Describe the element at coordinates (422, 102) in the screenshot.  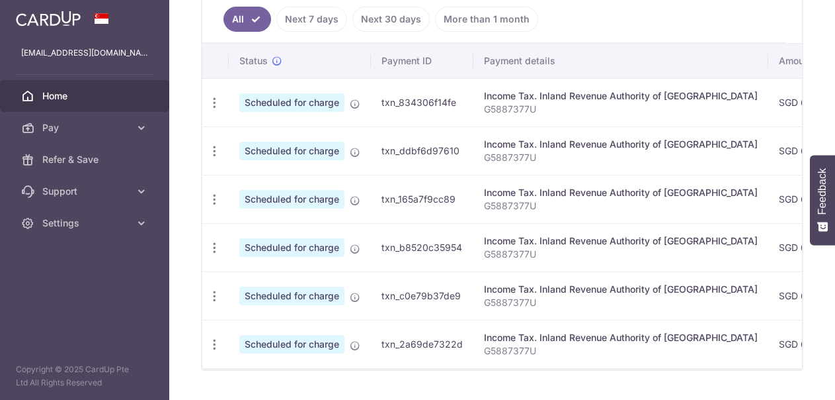
I see `td: txn_834306f14fe` at that location.